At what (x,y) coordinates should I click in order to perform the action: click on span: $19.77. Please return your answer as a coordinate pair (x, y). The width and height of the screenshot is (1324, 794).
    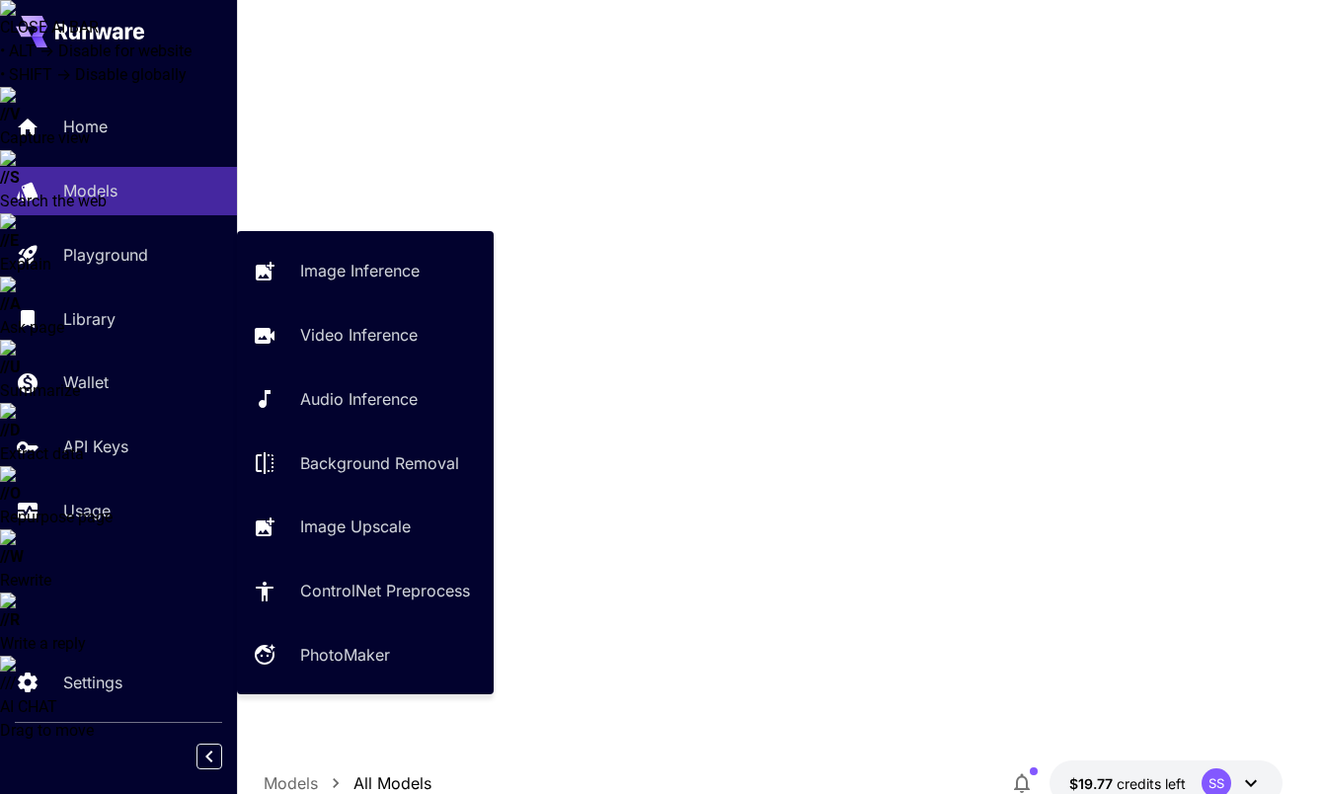
    Looking at the image, I should click on (1093, 783).